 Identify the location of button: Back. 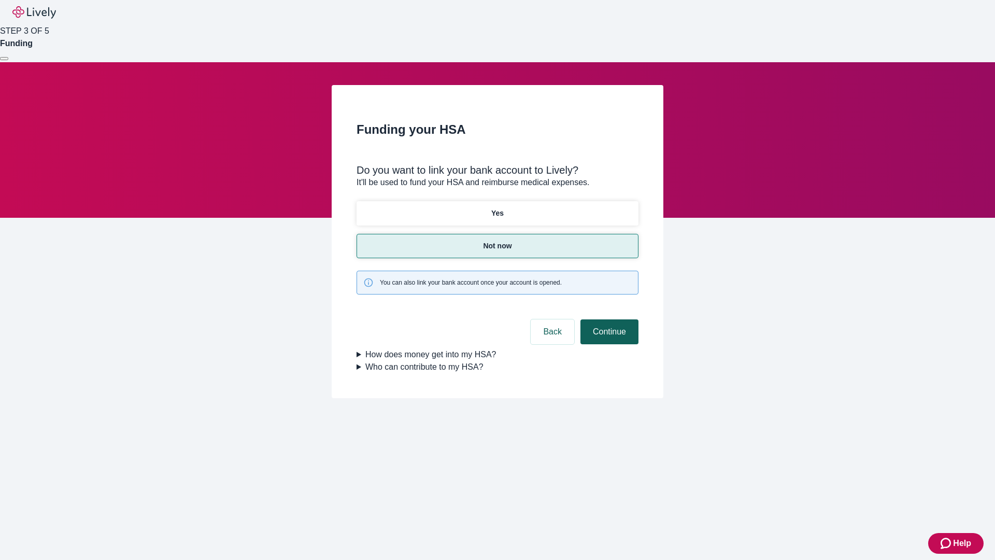
(553, 332).